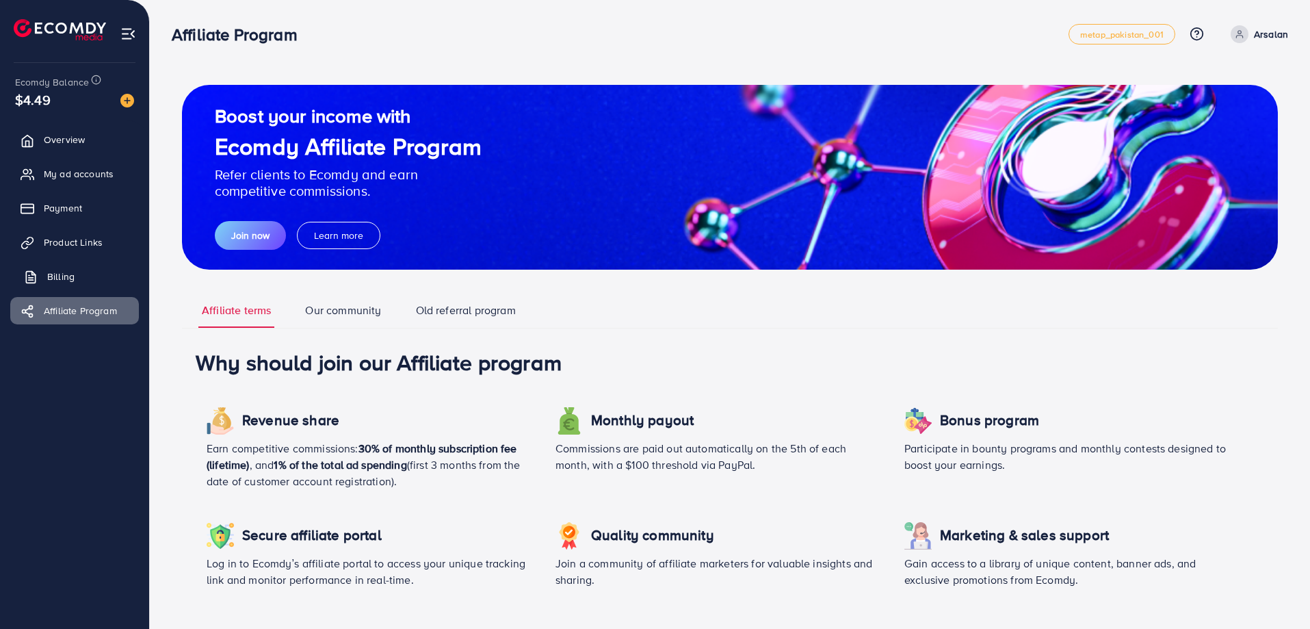 This screenshot has height=629, width=1310. What do you see at coordinates (362, 456) in the screenshot?
I see `span: 30% of monthly subscription fee (lifetime)` at bounding box center [362, 456].